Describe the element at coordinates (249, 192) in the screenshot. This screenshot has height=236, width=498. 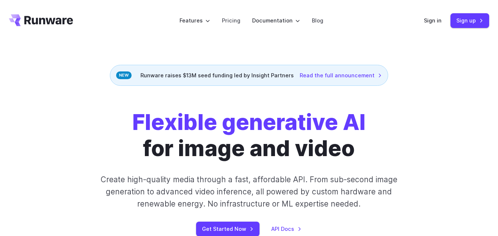
I see `p: Create high-quality media through a fast, affordable API. From sub-second image generation to adv...` at that location.